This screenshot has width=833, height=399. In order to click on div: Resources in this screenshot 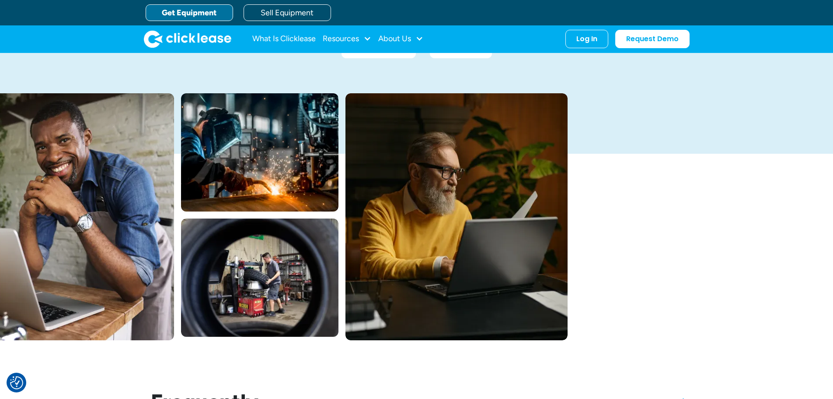, I will do `click(347, 39)`.